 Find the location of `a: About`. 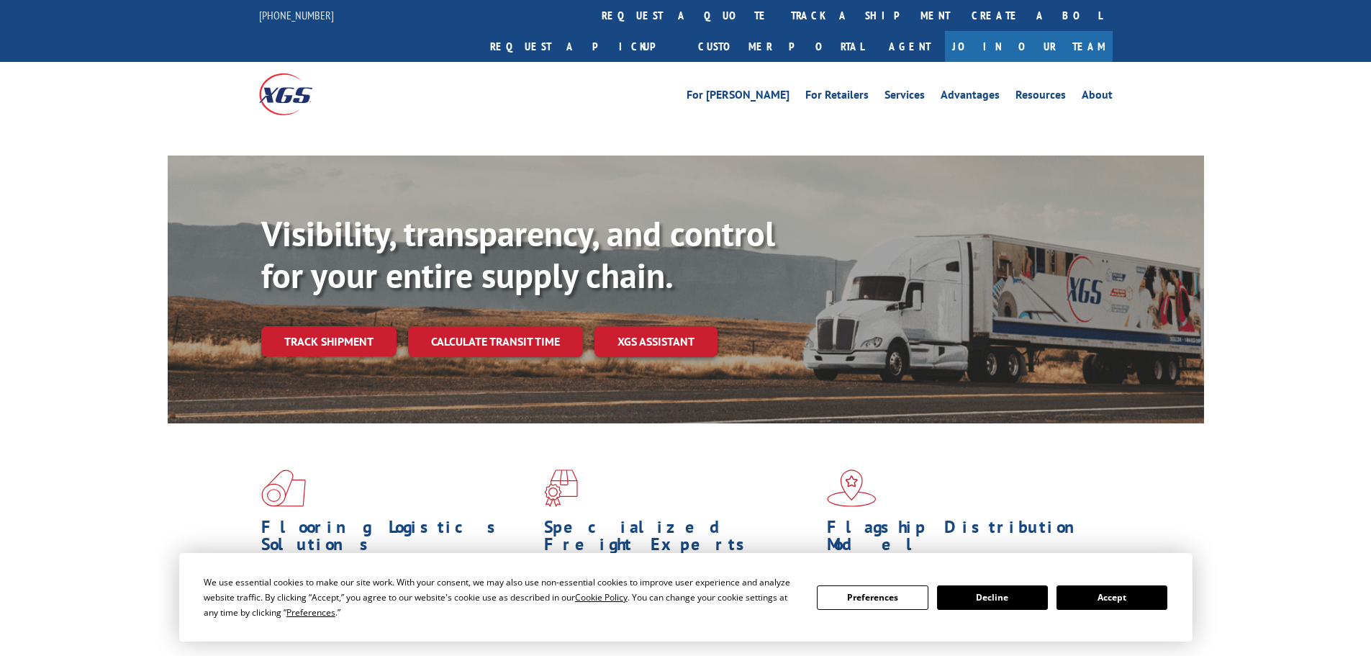

a: About is located at coordinates (1097, 97).